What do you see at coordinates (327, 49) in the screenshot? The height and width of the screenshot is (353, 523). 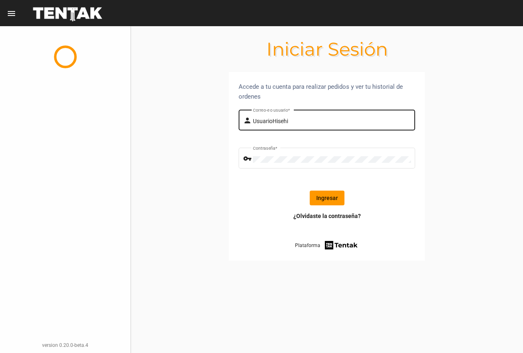 I see `h1: Iniciar Sesión` at bounding box center [327, 49].